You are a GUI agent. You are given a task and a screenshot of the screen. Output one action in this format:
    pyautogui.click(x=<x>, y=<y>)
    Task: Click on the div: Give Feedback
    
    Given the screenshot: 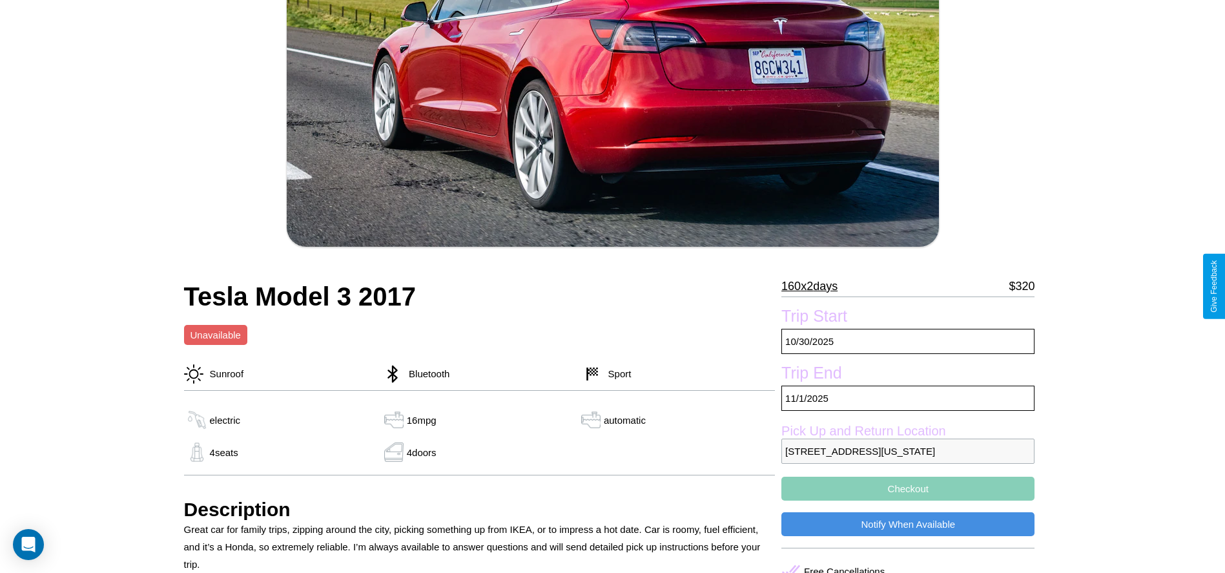 What is the action you would take?
    pyautogui.click(x=1214, y=286)
    